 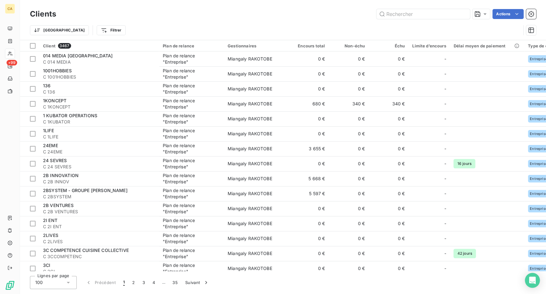 I want to click on span: 100, so click(x=39, y=282).